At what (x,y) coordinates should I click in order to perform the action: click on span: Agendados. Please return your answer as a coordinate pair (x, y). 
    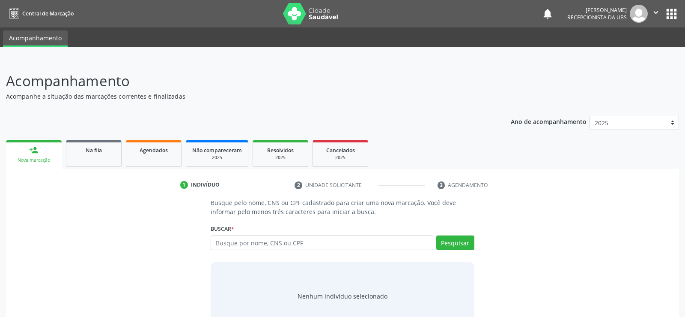
    Looking at the image, I should click on (154, 150).